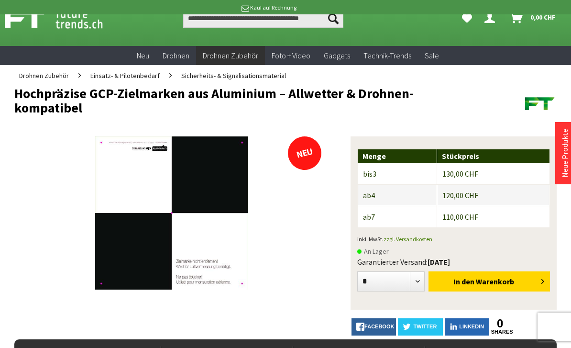 This screenshot has height=348, width=571. What do you see at coordinates (291, 56) in the screenshot?
I see `span: Foto + Video` at bounding box center [291, 56].